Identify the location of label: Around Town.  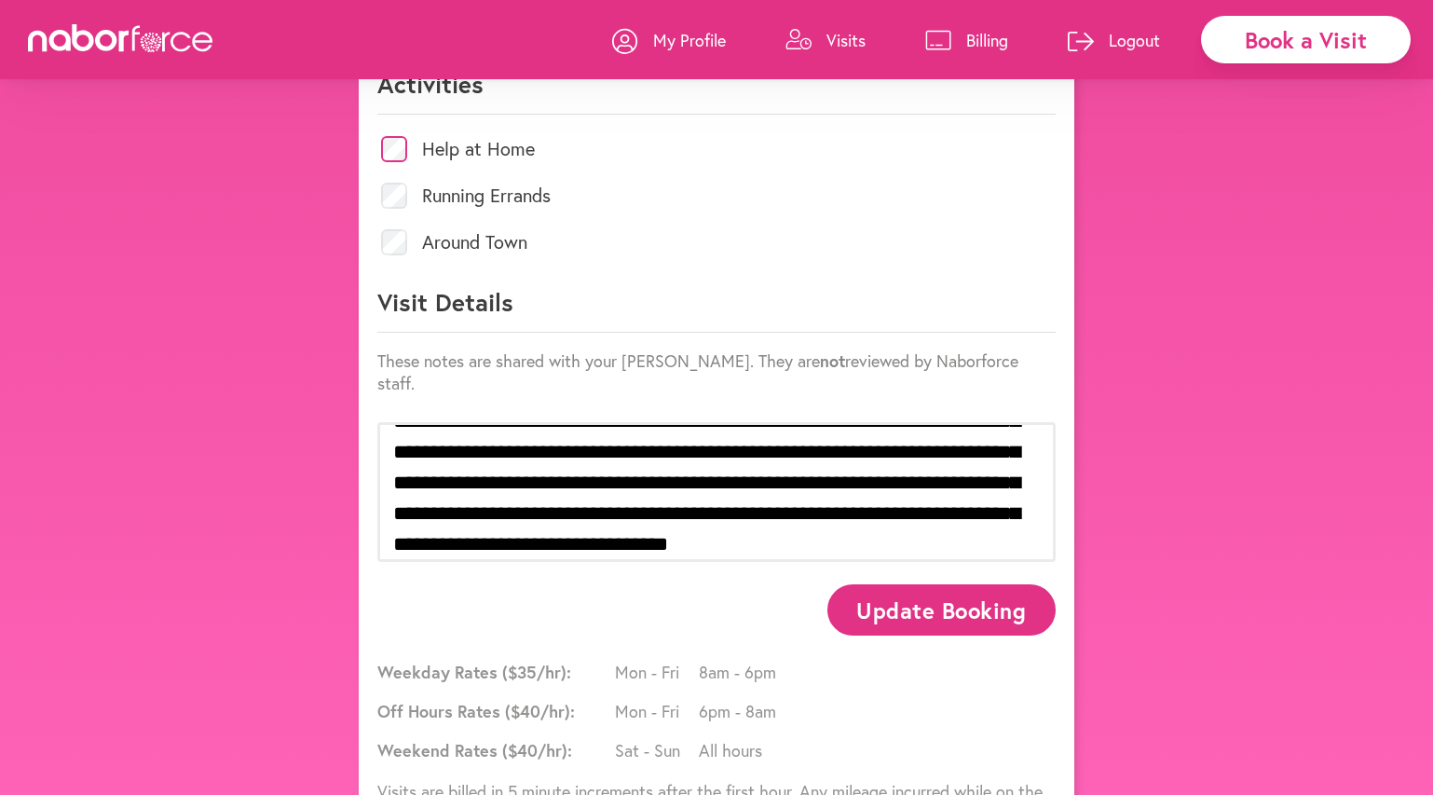
(474, 242).